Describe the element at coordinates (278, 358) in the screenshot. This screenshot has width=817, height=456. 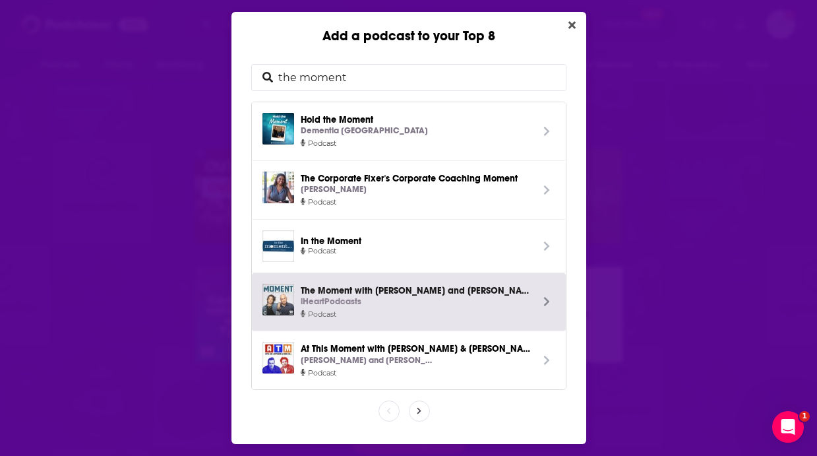
I see `img: At This Moment with Jim Jefferies & Amos Gill` at that location.